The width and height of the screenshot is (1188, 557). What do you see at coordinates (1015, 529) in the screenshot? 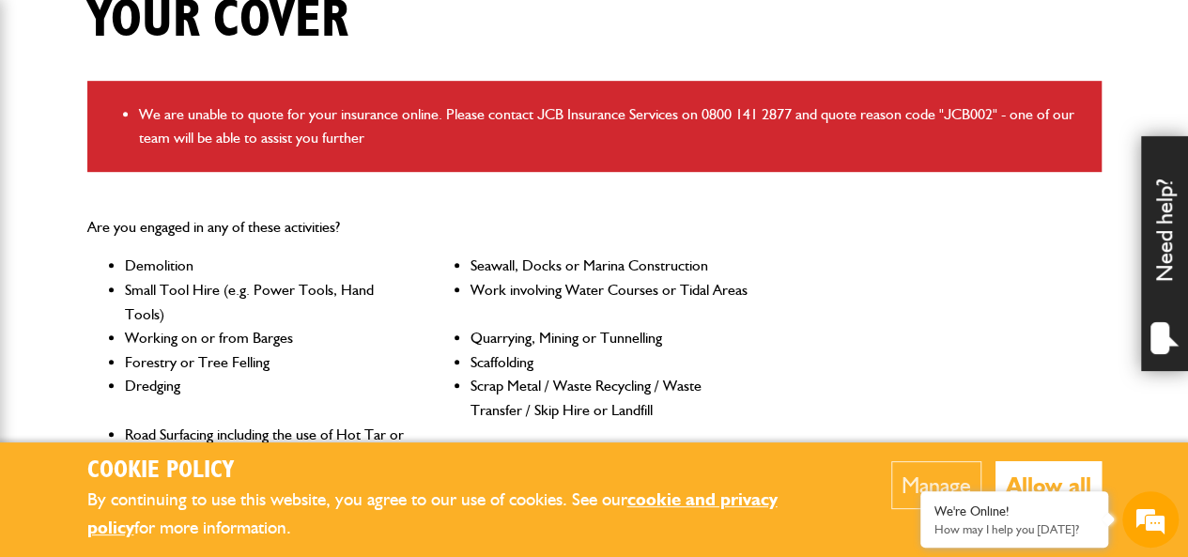
I see `p: How may I help you today?` at bounding box center [1015, 529].